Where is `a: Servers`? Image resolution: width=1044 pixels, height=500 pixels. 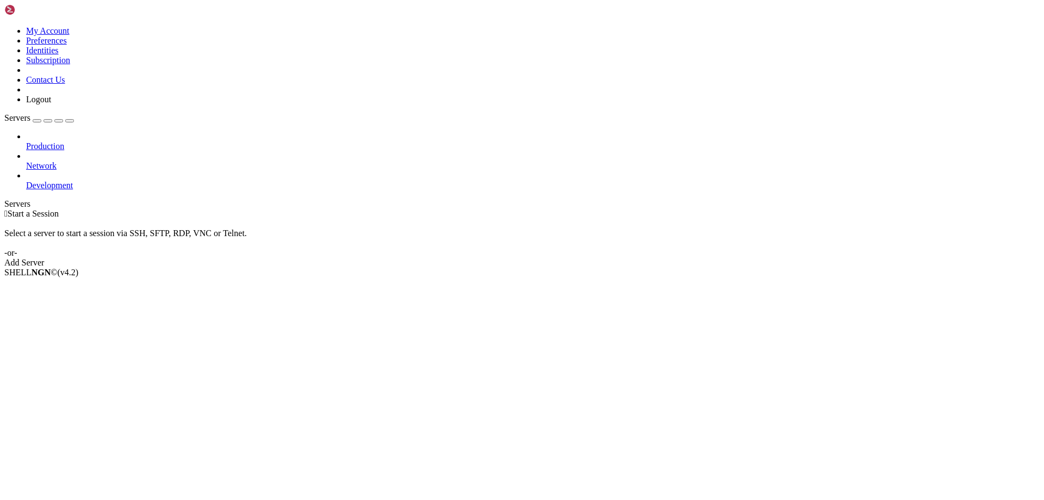
a: Servers is located at coordinates (39, 117).